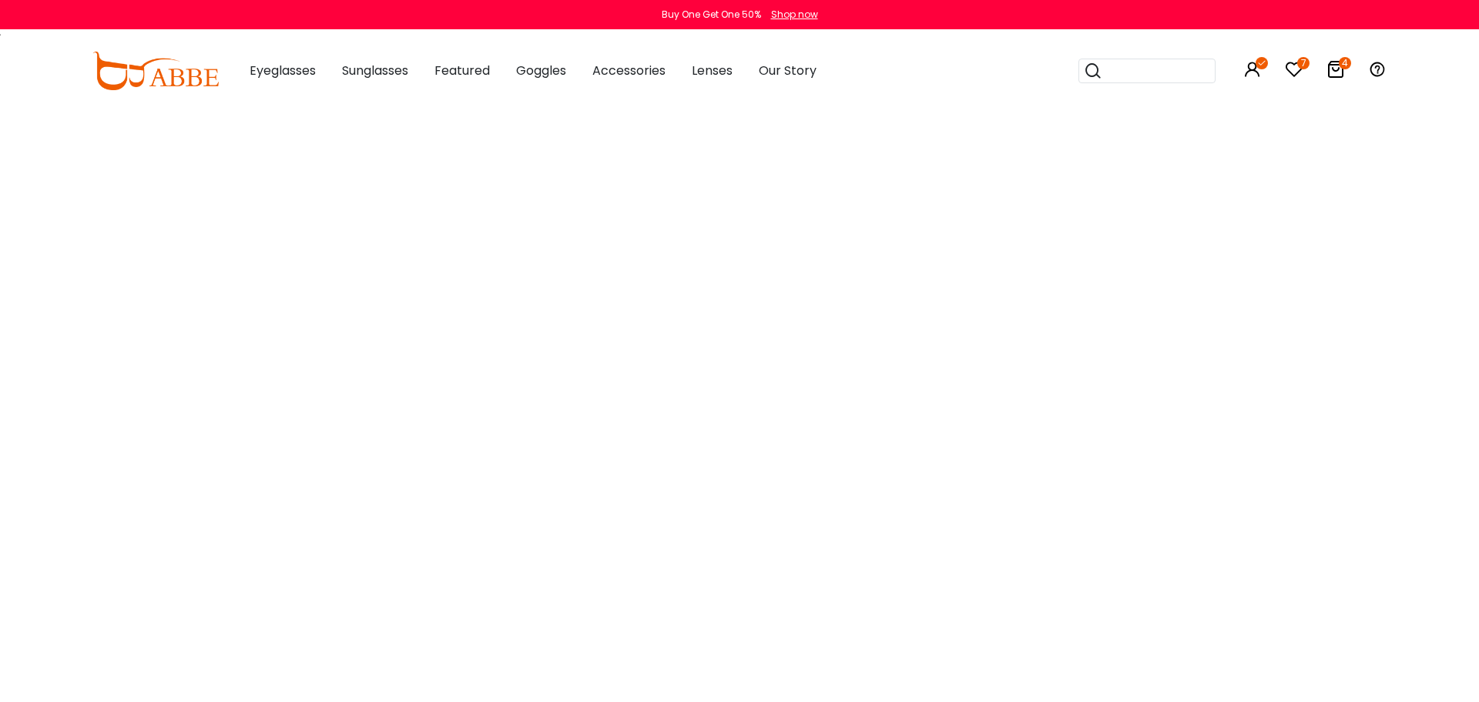 The height and width of the screenshot is (702, 1479). What do you see at coordinates (711, 15) in the screenshot?
I see `div: Buy One Get One 50%` at bounding box center [711, 15].